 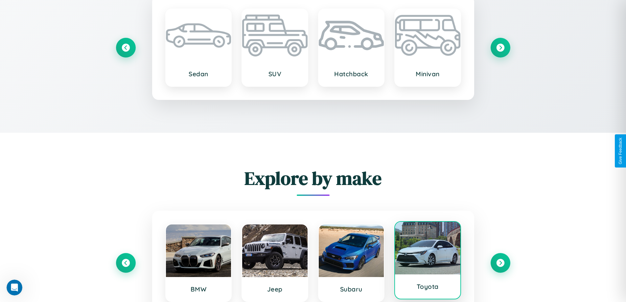 I want to click on h3: Toyota, so click(x=428, y=287).